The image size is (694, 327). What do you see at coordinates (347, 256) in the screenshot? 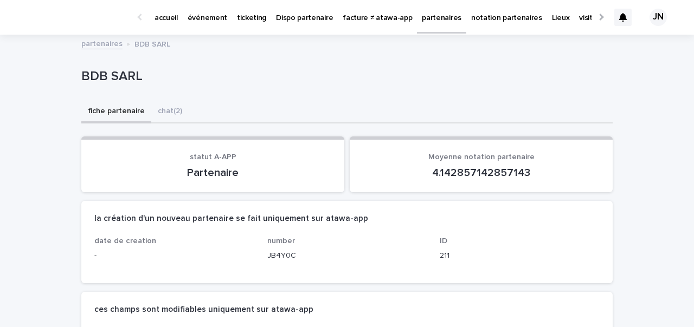
I see `p: JB4Y0C` at bounding box center [347, 256].